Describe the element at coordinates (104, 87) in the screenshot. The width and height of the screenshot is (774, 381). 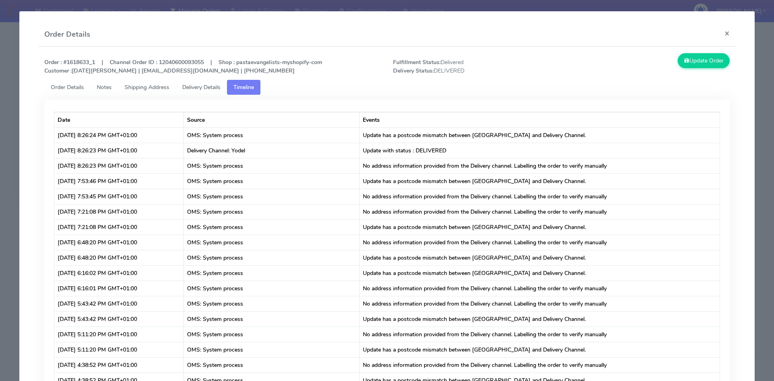
I see `span: Notes` at that location.